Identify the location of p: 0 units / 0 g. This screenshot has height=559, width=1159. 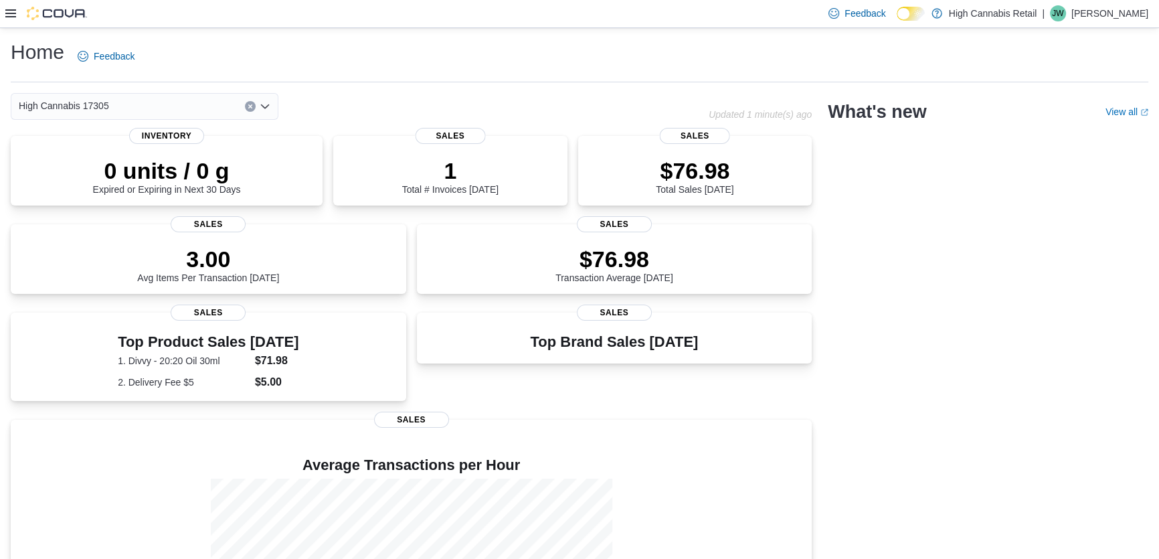
(167, 171).